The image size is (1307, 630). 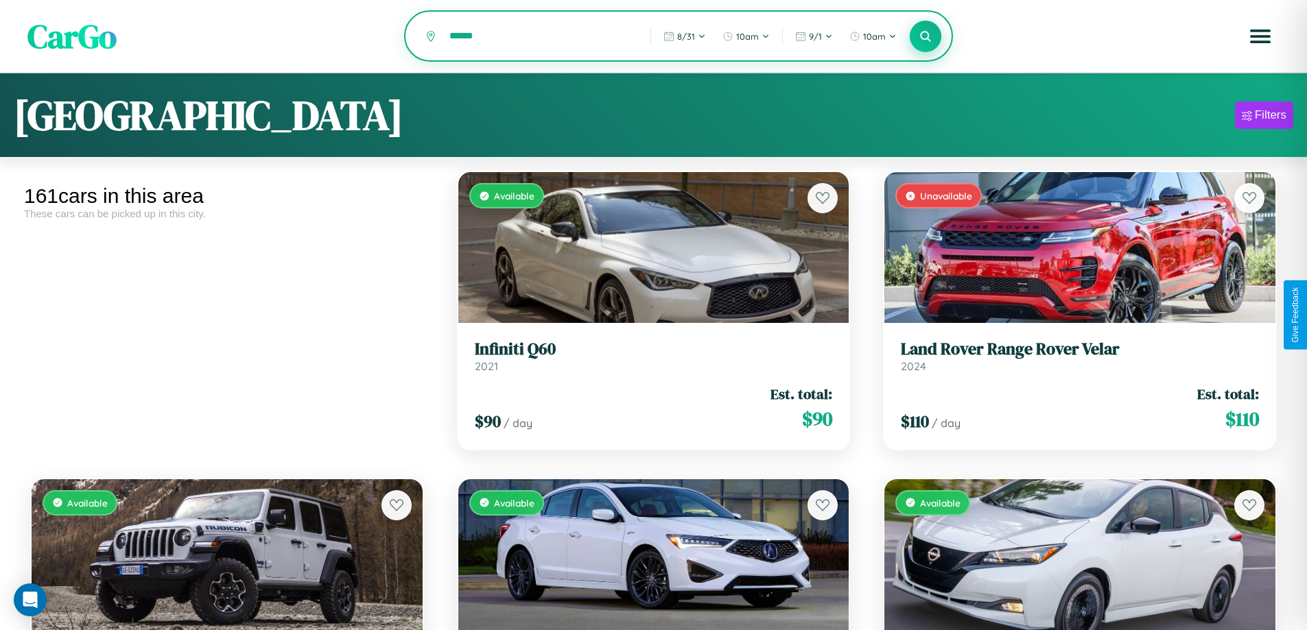 I want to click on button: Filters, so click(x=1263, y=115).